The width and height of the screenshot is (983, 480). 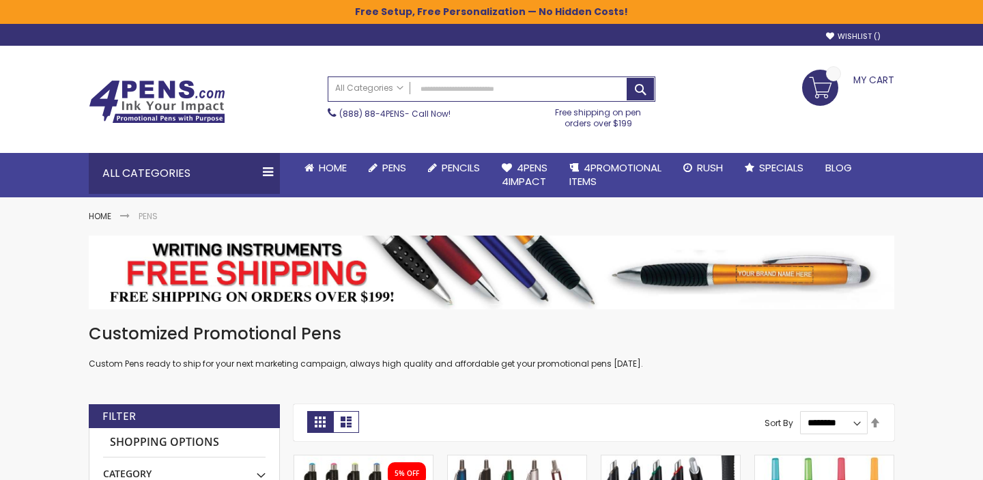 What do you see at coordinates (332, 167) in the screenshot?
I see `span: Home` at bounding box center [332, 167].